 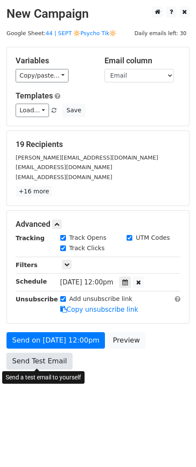 What do you see at coordinates (43, 377) in the screenshot?
I see `div: Send a test email to yourself` at bounding box center [43, 377].